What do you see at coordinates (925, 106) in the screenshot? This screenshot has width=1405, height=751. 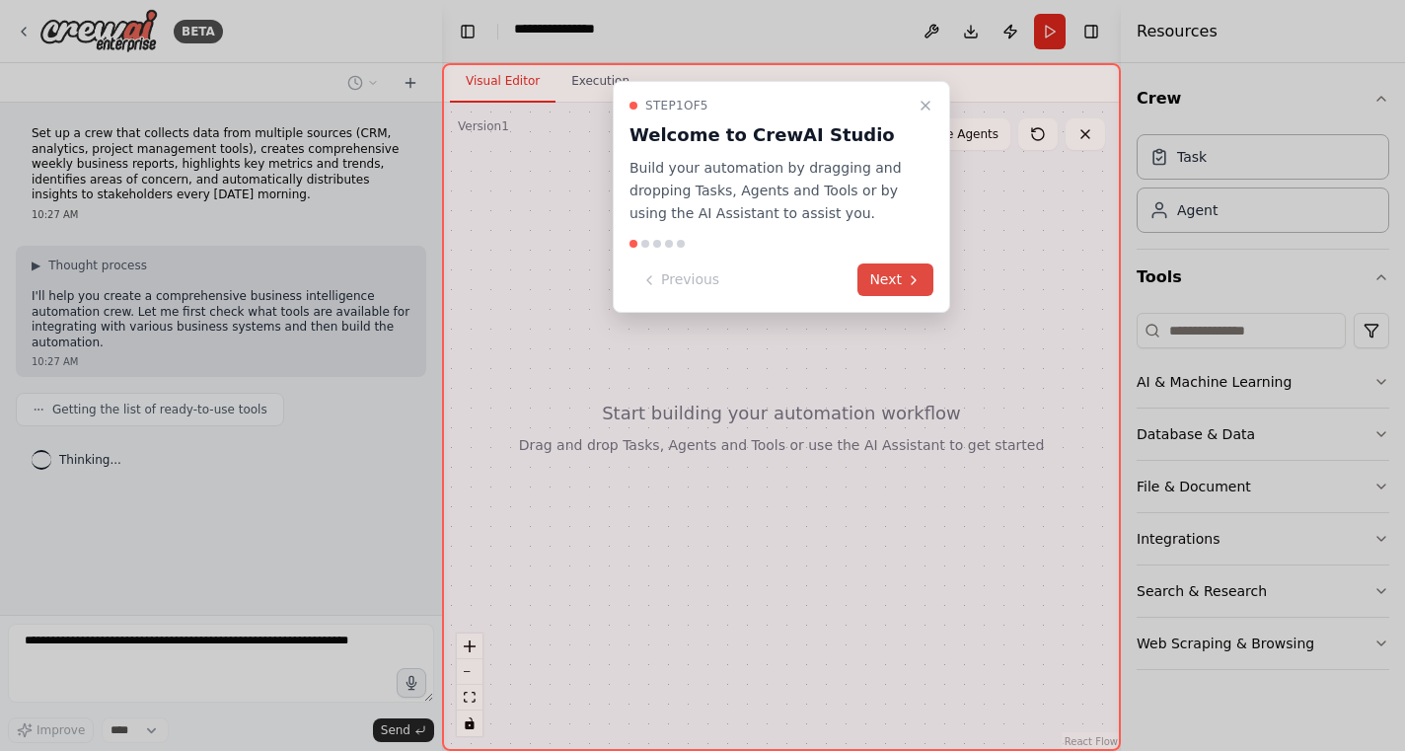 I see `button: Close walkthrough` at bounding box center [925, 106].